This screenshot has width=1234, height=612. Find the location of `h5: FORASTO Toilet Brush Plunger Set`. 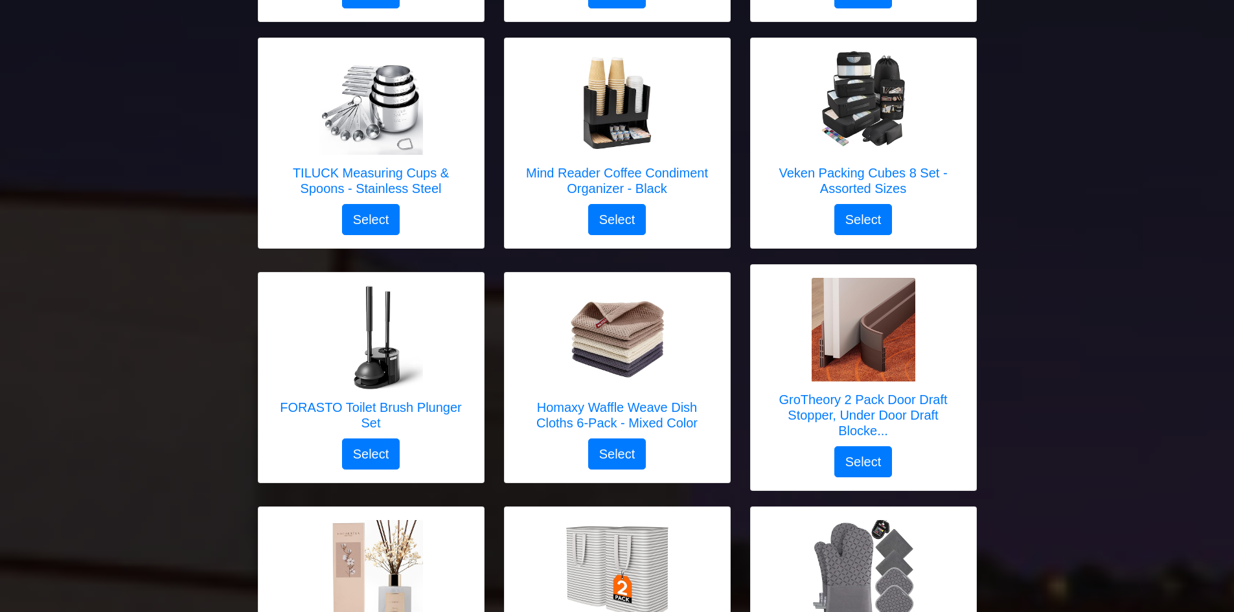

h5: FORASTO Toilet Brush Plunger Set is located at coordinates (371, 415).